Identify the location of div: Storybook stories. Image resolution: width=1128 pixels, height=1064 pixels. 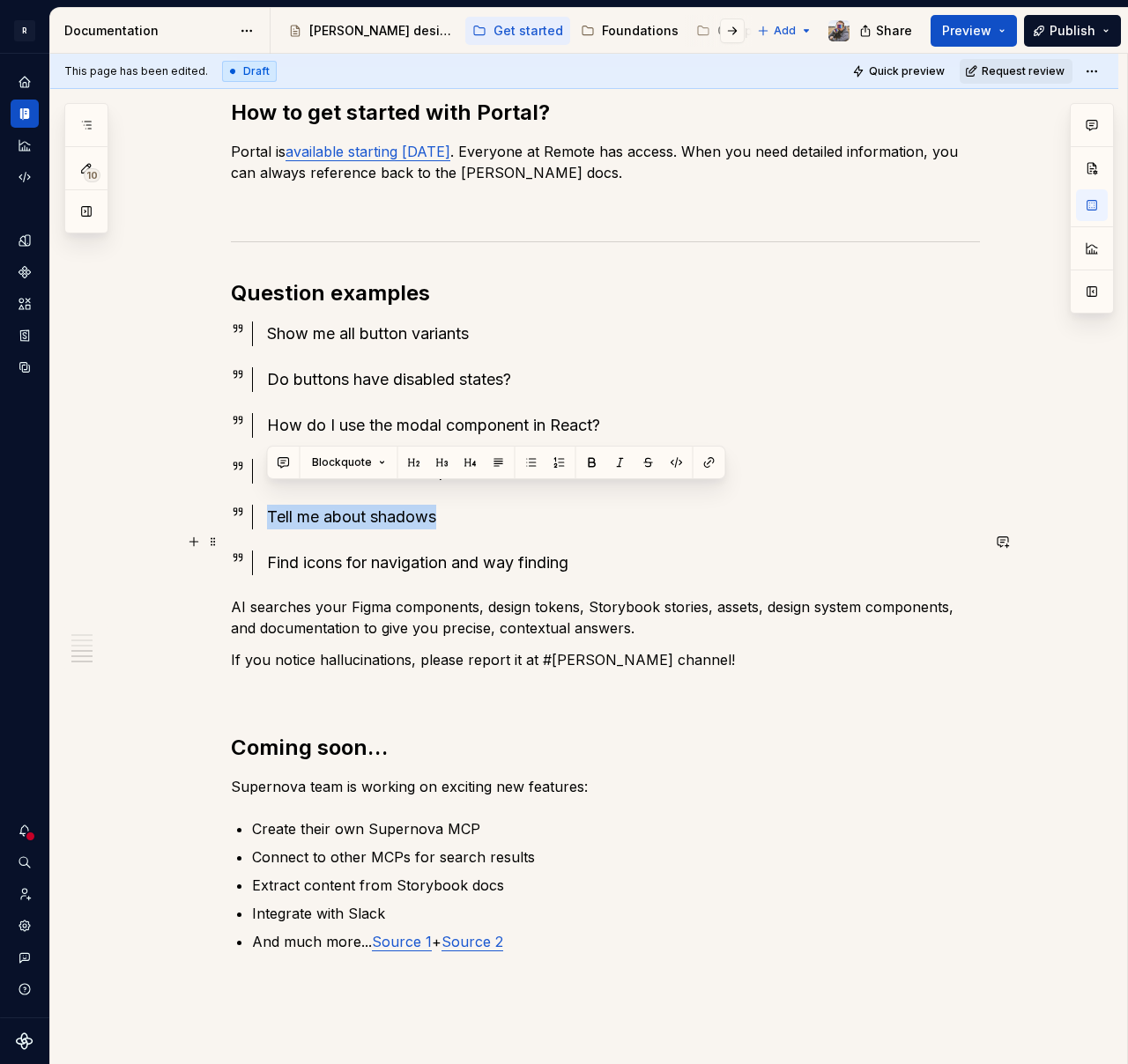
(25, 335).